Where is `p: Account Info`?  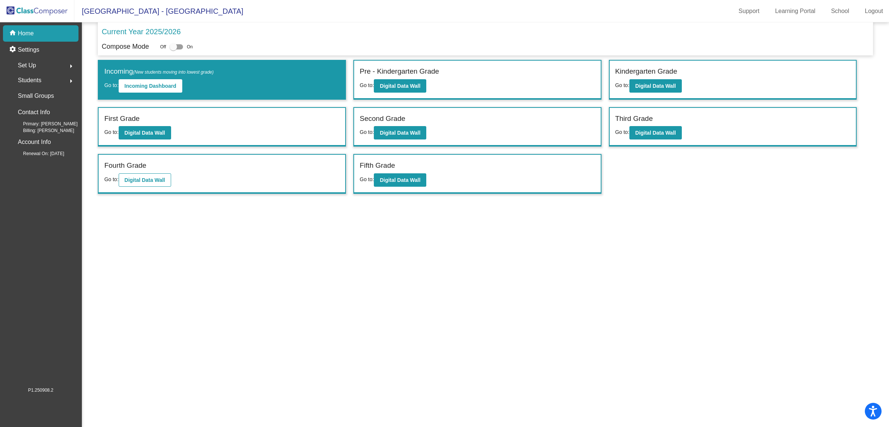 p: Account Info is located at coordinates (34, 142).